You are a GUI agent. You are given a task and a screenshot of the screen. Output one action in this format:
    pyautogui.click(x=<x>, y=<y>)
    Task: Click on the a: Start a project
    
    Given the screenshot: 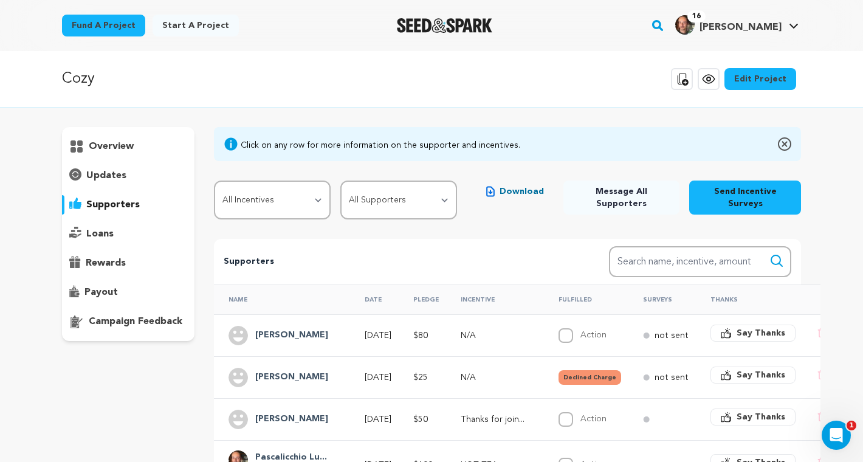 What is the action you would take?
    pyautogui.click(x=196, y=26)
    